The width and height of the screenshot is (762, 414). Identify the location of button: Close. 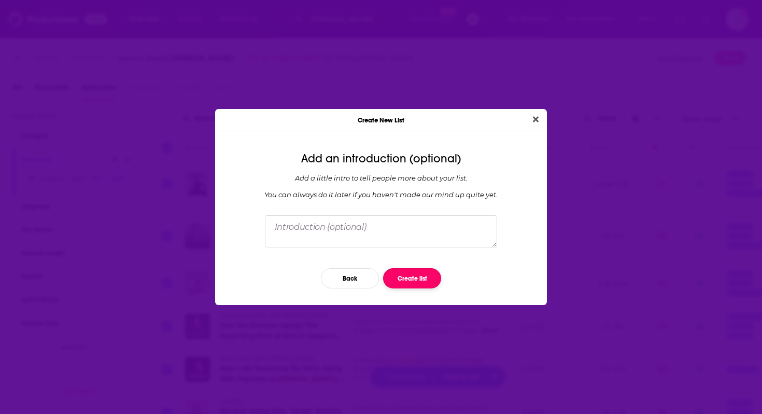
(536, 119).